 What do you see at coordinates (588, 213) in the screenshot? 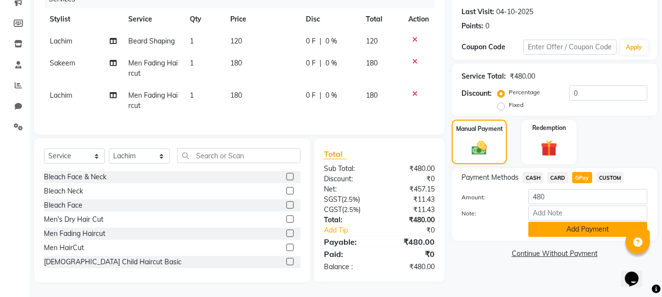
I see `input: Add Note` at bounding box center [588, 213].